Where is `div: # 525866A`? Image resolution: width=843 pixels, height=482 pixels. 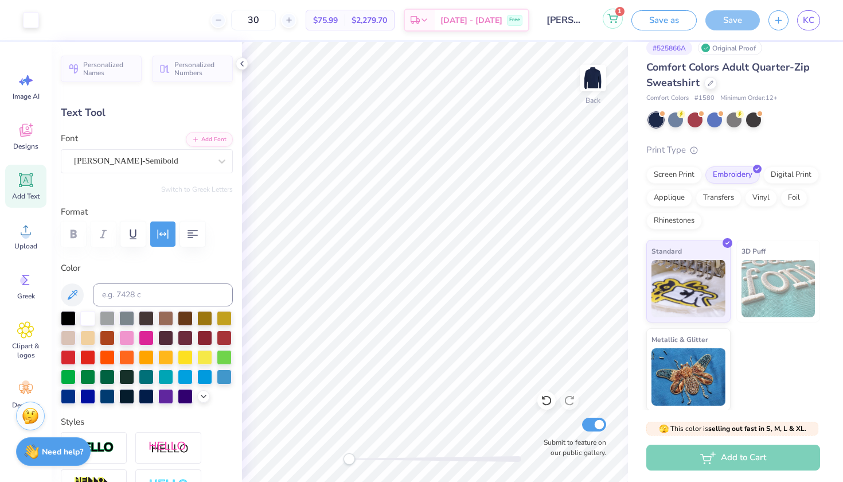 div: # 525866A is located at coordinates (669, 48).